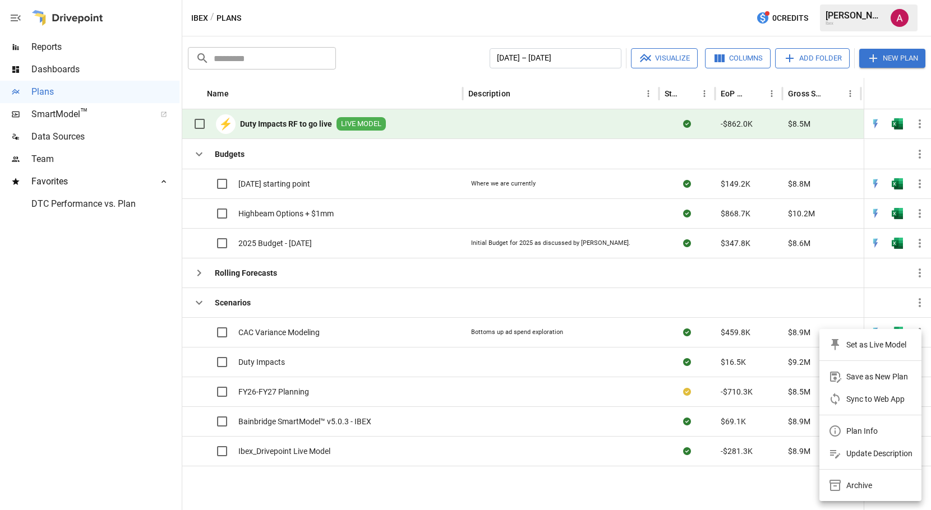 This screenshot has width=931, height=510. Describe the element at coordinates (859, 486) in the screenshot. I see `div: Archive` at that location.